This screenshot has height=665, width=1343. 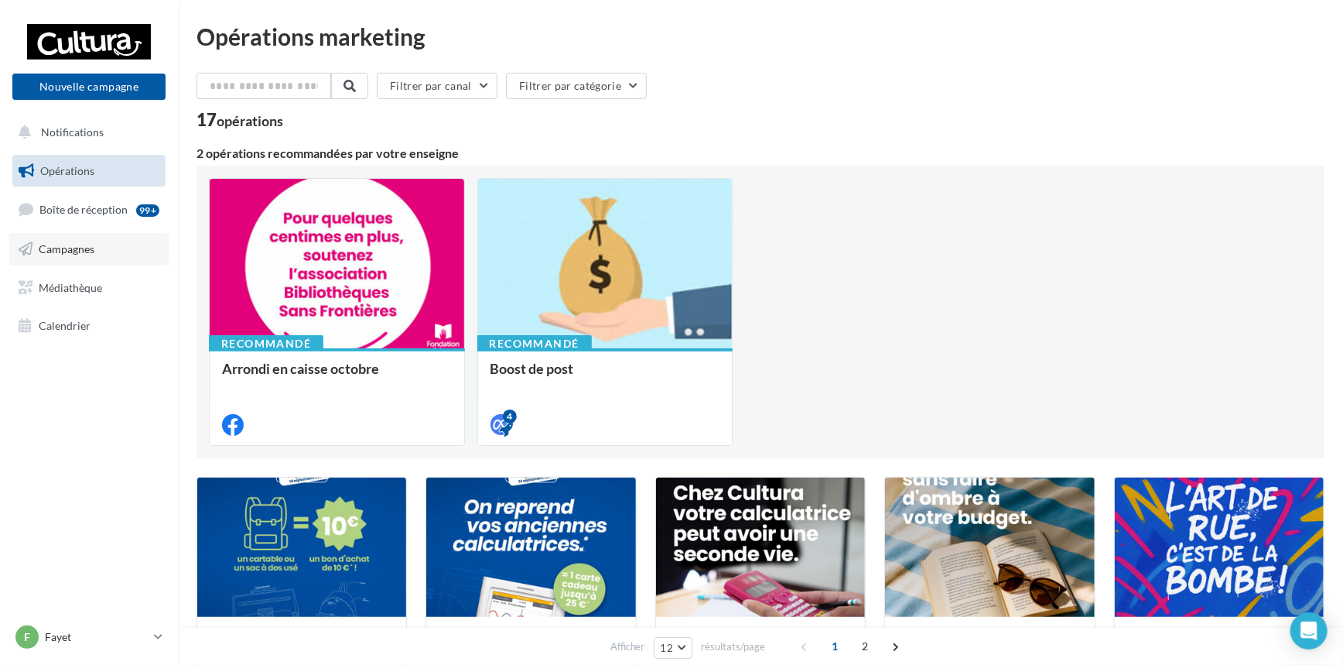 I want to click on div: Opérations marketing, so click(x=761, y=36).